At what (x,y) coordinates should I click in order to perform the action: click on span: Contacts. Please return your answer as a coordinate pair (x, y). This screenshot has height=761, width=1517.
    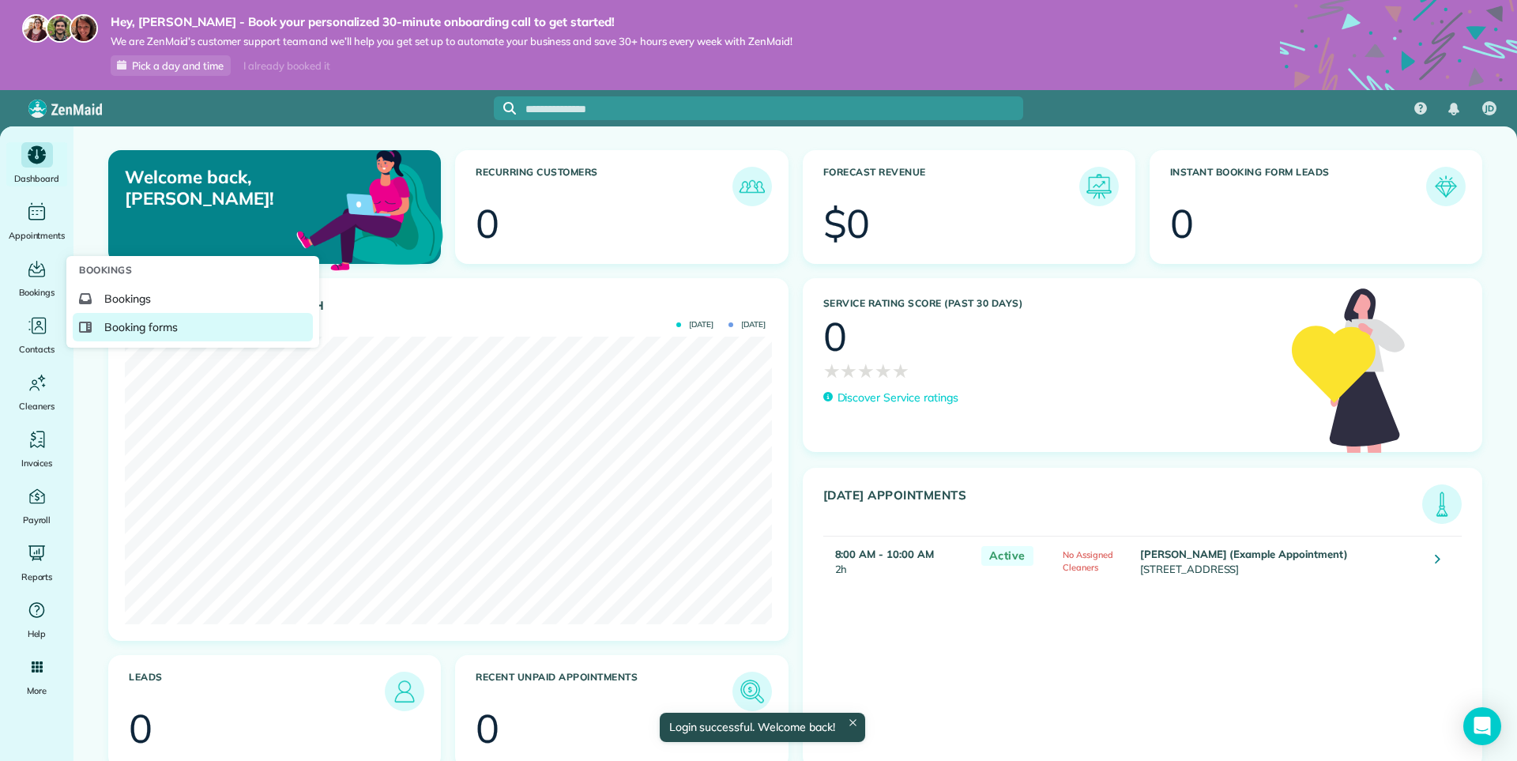
    Looking at the image, I should click on (36, 349).